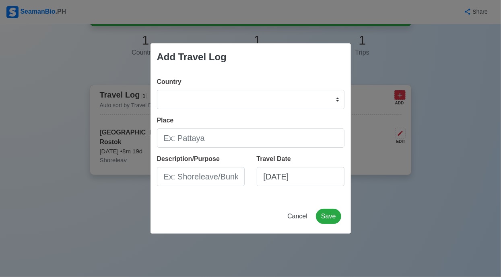 This screenshot has height=277, width=501. I want to click on span: Description/Purpose, so click(188, 159).